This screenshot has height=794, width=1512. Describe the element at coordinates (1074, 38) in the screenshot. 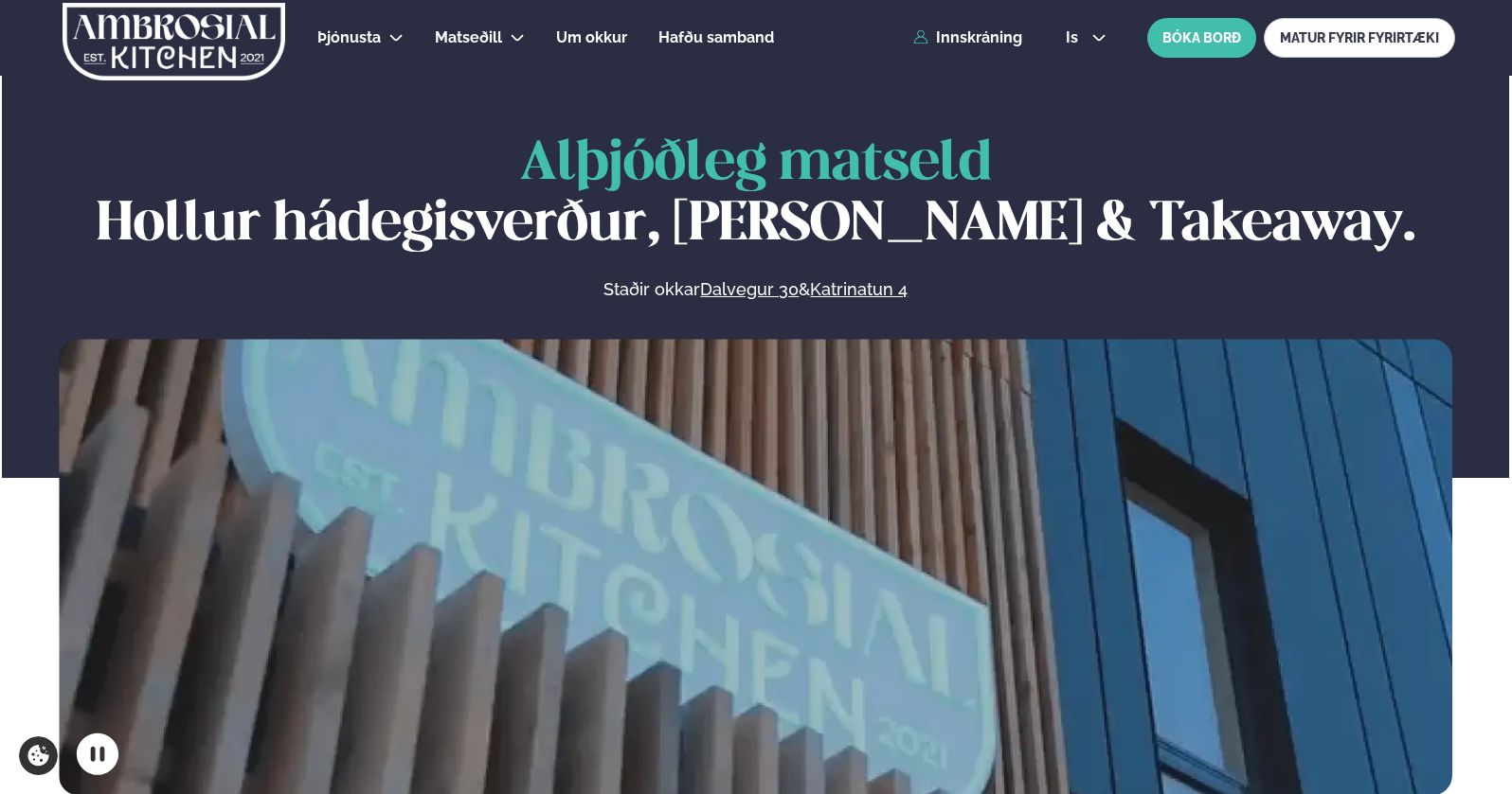

I see `span: is` at that location.